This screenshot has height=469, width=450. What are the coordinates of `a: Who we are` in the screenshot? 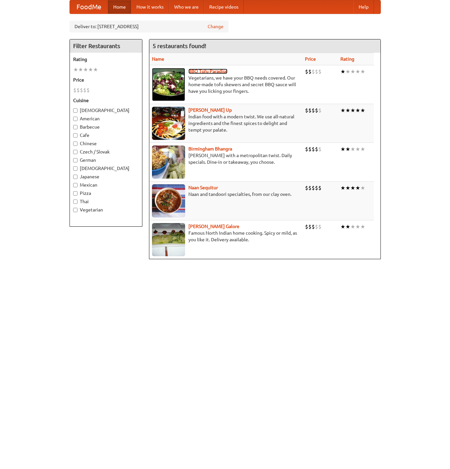 It's located at (187, 7).